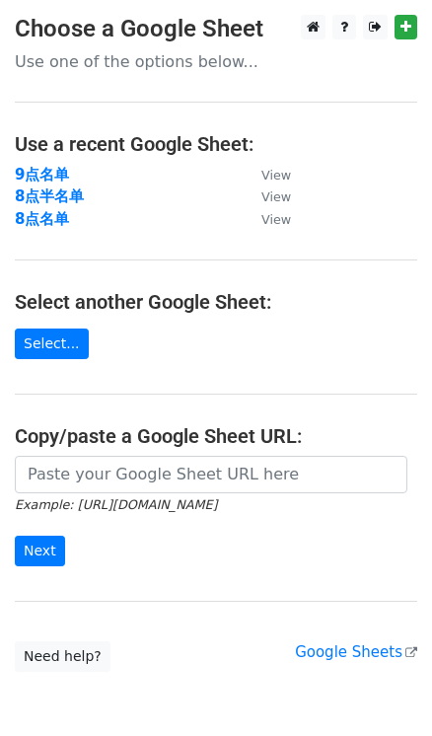 This screenshot has height=736, width=432. I want to click on p: Use one of the options below..., so click(216, 61).